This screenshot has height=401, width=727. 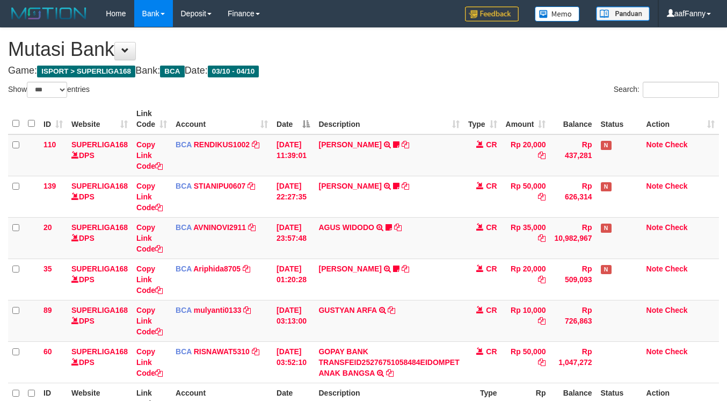 What do you see at coordinates (252, 227) in the screenshot?
I see `a: Copy AVNINOVI2911 to clipboard` at bounding box center [252, 227].